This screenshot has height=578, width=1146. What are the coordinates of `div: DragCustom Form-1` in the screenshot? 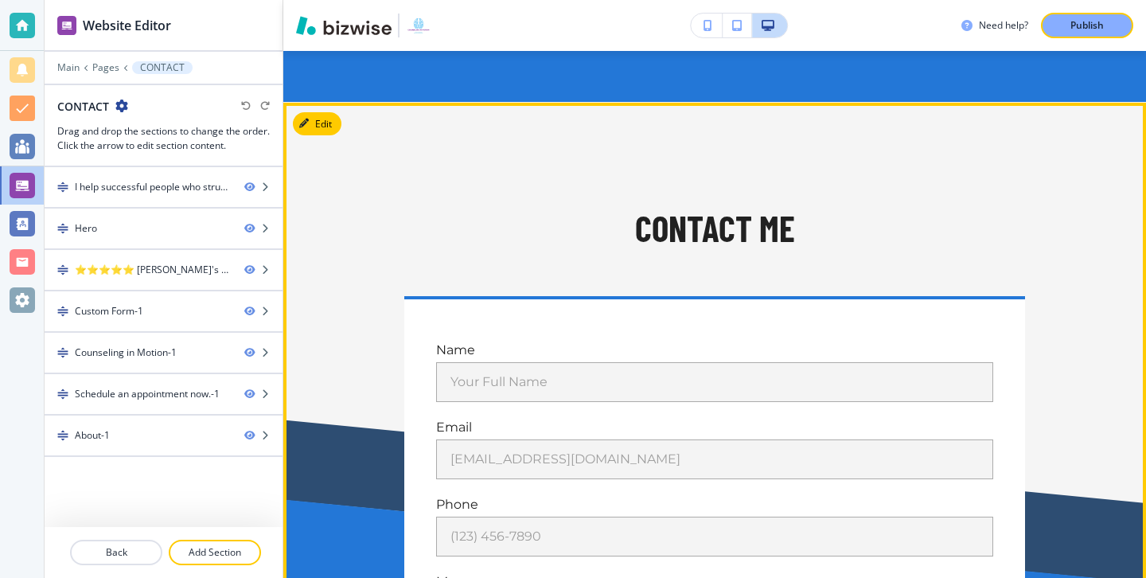 It's located at (163, 311).